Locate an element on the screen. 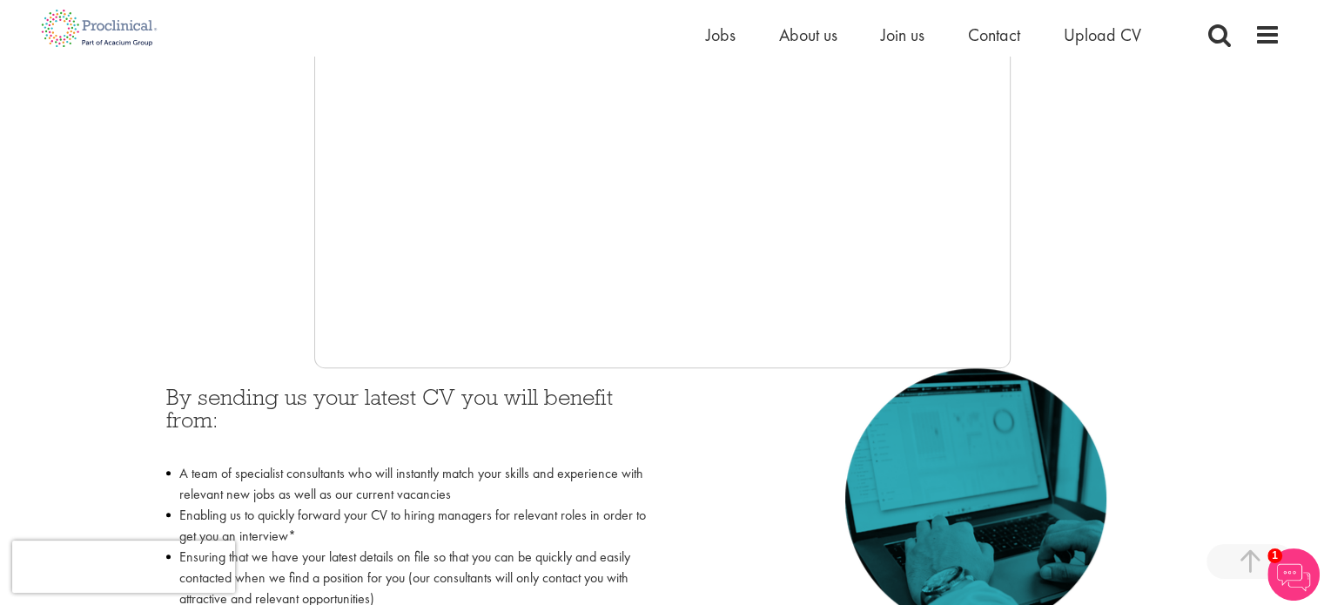 This screenshot has height=605, width=1324. a: About us is located at coordinates (808, 35).